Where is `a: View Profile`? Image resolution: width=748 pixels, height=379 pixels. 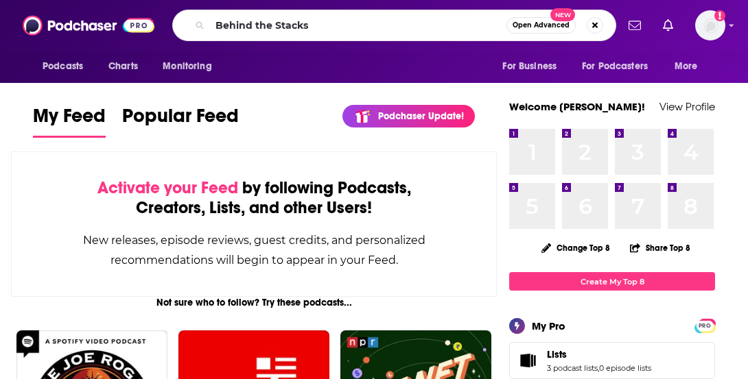
a: View Profile is located at coordinates (687, 106).